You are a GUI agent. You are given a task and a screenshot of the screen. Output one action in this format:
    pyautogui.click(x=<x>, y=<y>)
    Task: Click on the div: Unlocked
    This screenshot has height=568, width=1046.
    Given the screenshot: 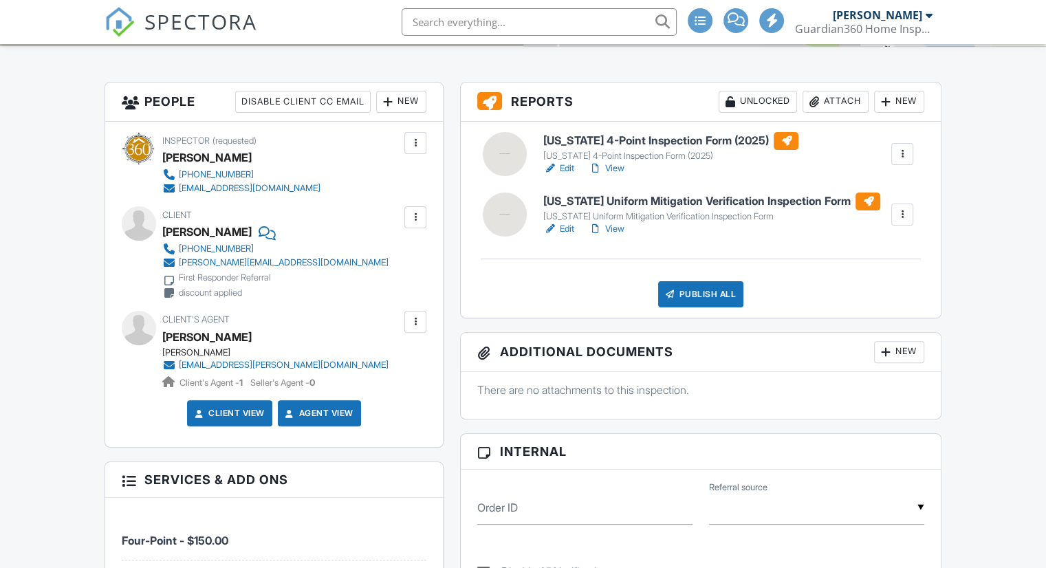 What is the action you would take?
    pyautogui.click(x=757, y=102)
    